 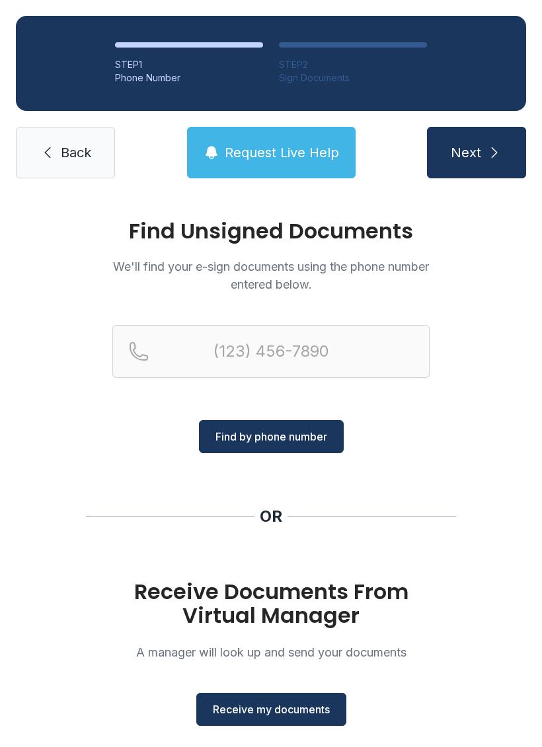 What do you see at coordinates (271, 437) in the screenshot?
I see `span: Find by phone number` at bounding box center [271, 437].